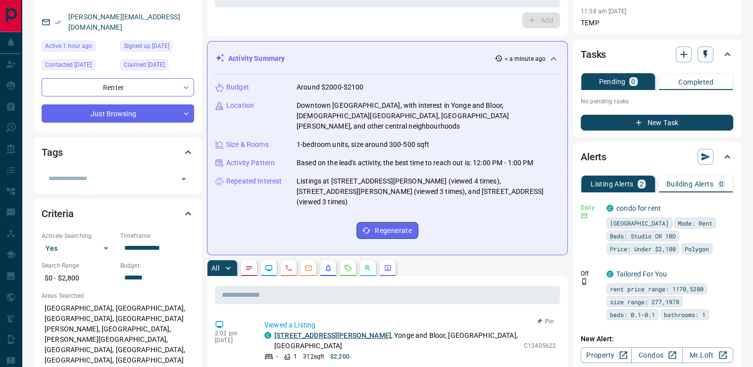 This screenshot has height=367, width=753. What do you see at coordinates (707, 355) in the screenshot?
I see `a: Mr.Loft` at bounding box center [707, 355].